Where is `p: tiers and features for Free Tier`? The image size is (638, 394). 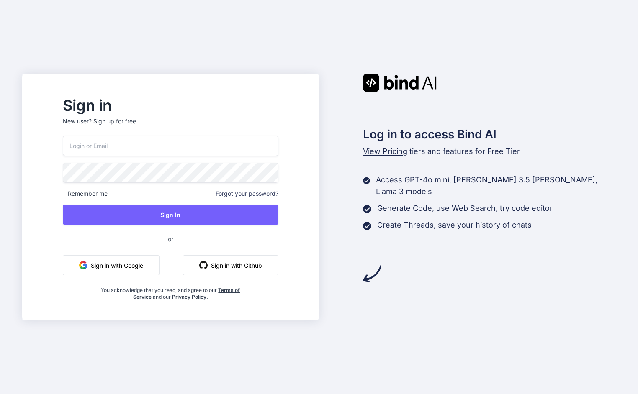 p: tiers and features for Free Tier is located at coordinates (489, 152).